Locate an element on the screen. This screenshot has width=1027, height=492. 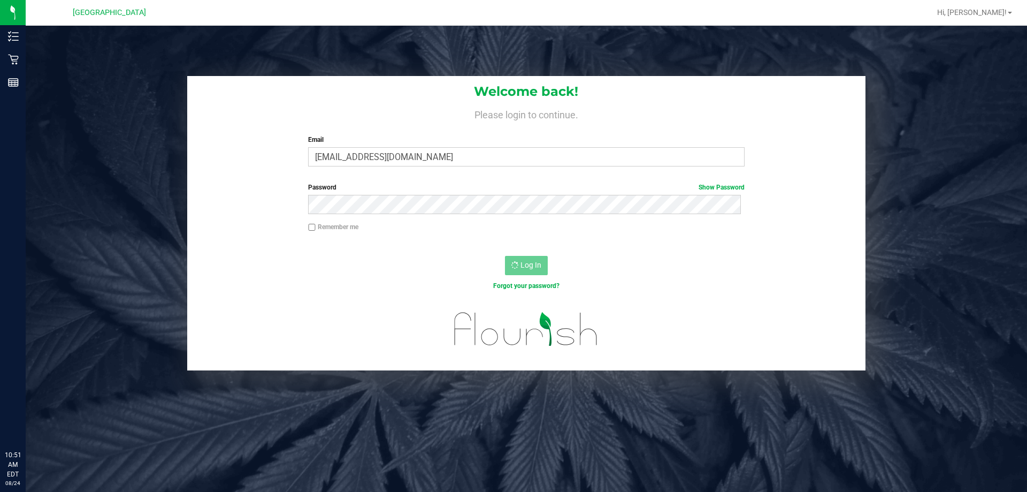
inline-svg: Inventory is located at coordinates (13, 36).